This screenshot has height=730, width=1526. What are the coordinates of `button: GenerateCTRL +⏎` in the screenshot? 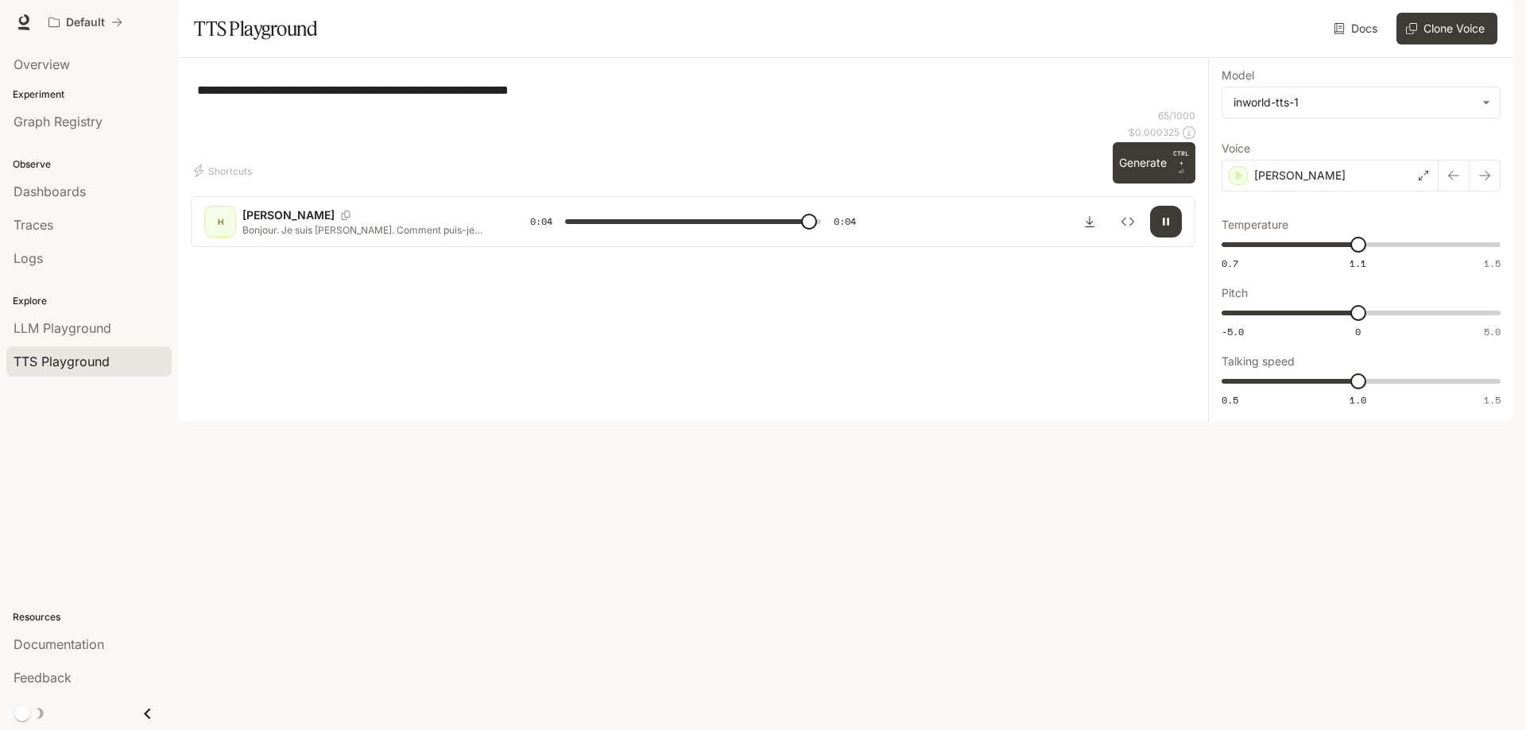 It's located at (1154, 163).